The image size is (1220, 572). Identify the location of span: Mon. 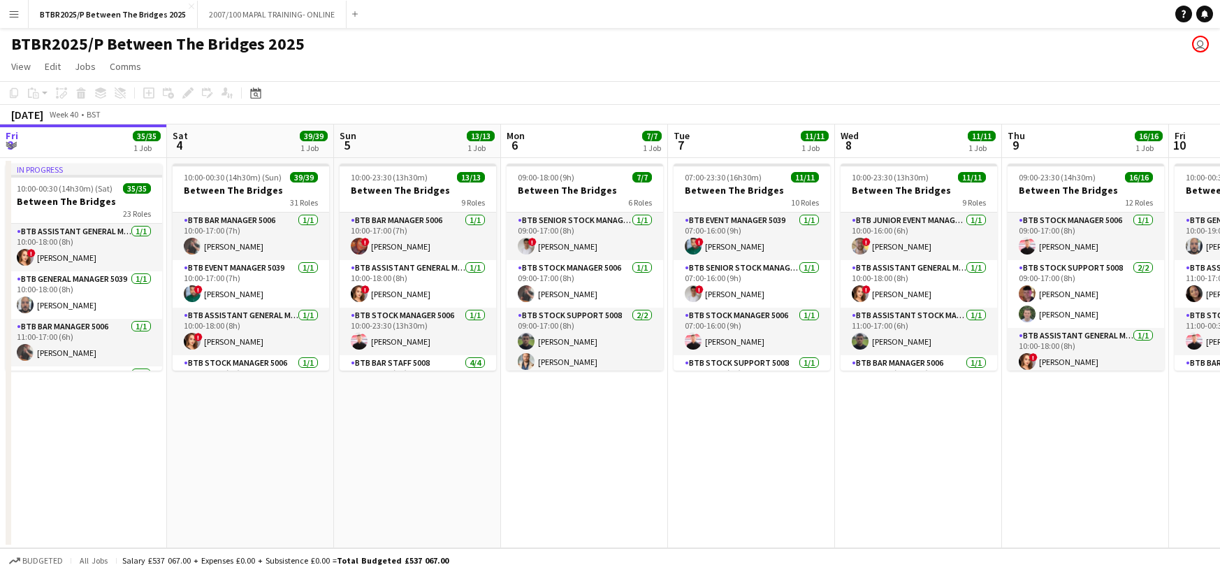
(516, 136).